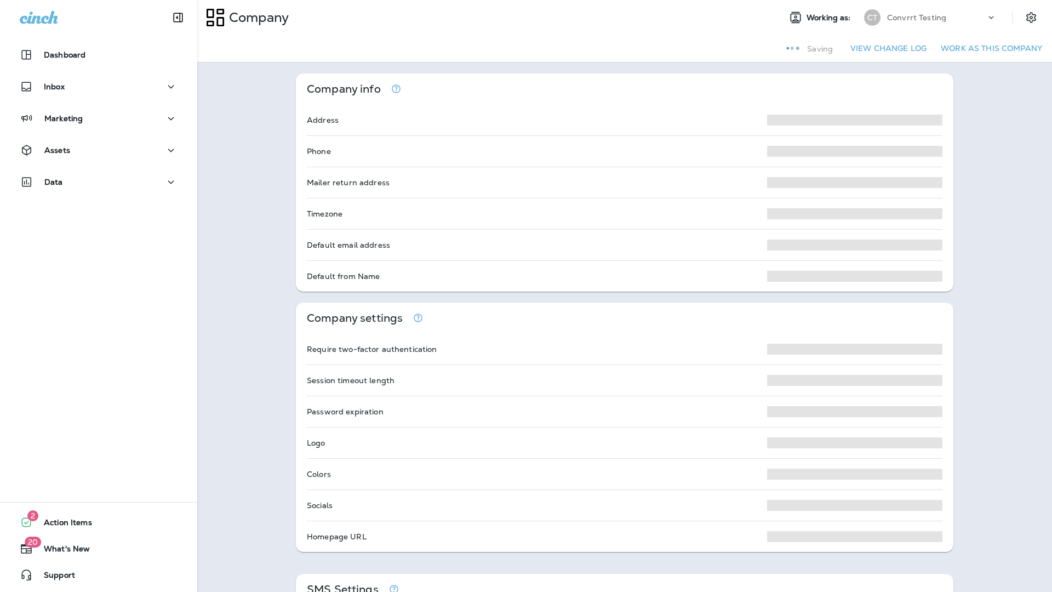  Describe the element at coordinates (99, 87) in the screenshot. I see `button: Inbox` at that location.